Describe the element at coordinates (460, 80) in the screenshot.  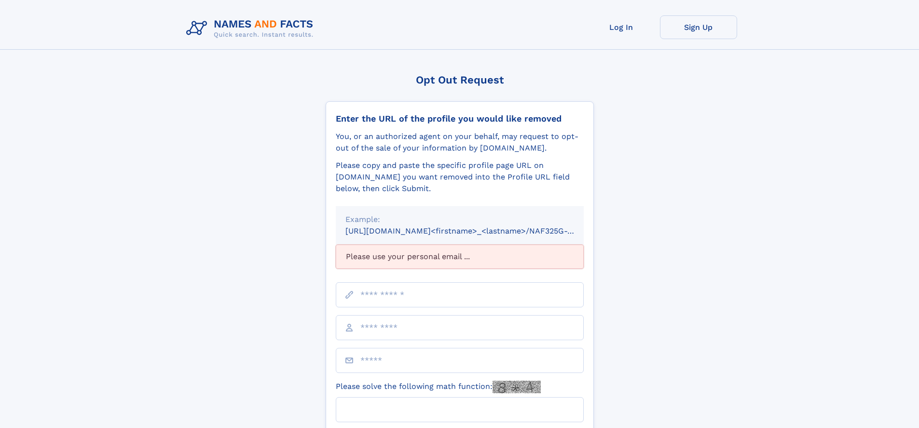
I see `div: Opt Out Request` at that location.